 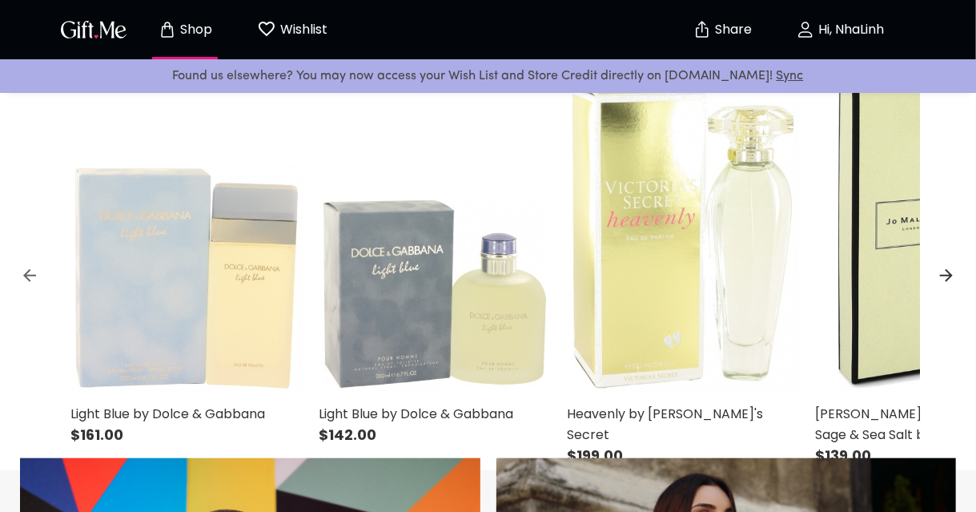 What do you see at coordinates (722, 30) in the screenshot?
I see `button: Share` at bounding box center [722, 30].